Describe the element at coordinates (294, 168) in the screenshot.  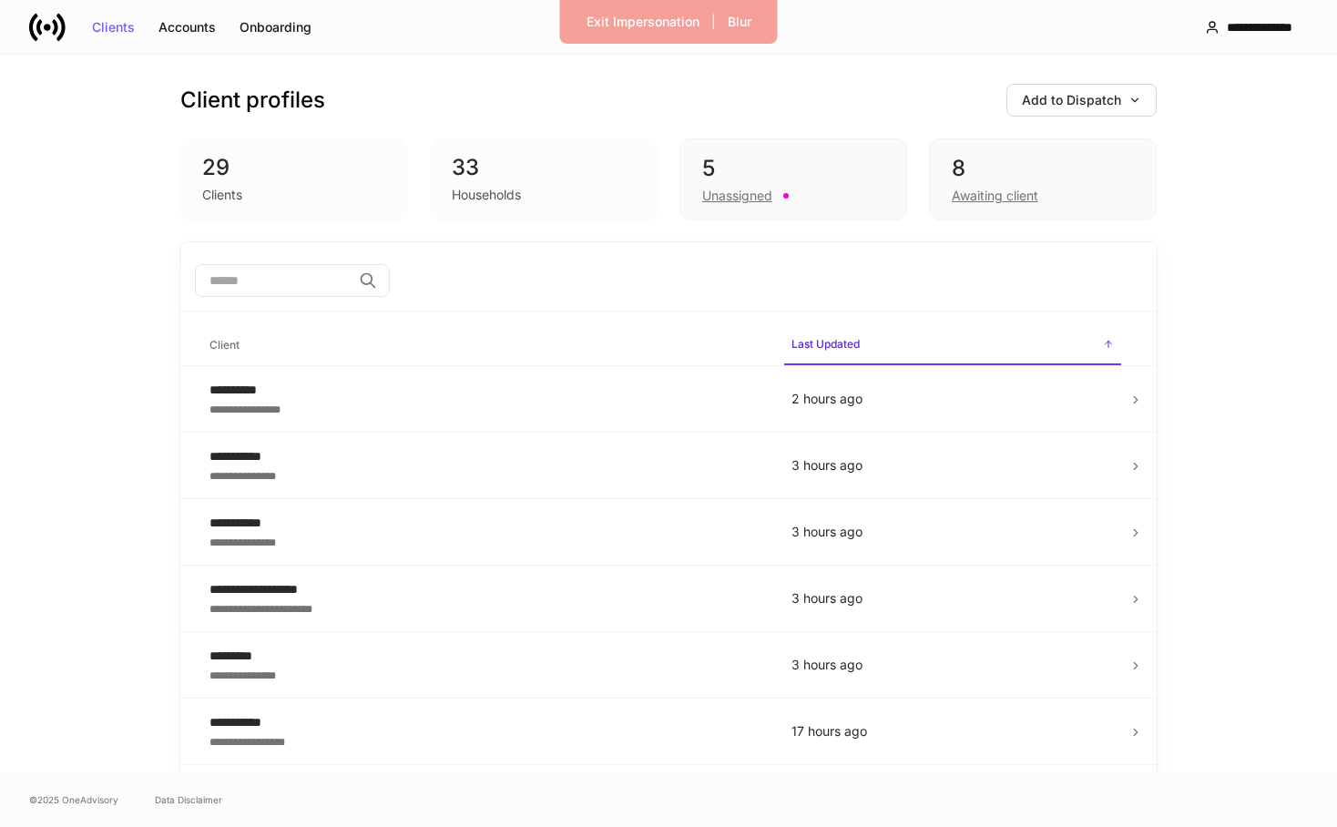
I see `div: 29` at that location.